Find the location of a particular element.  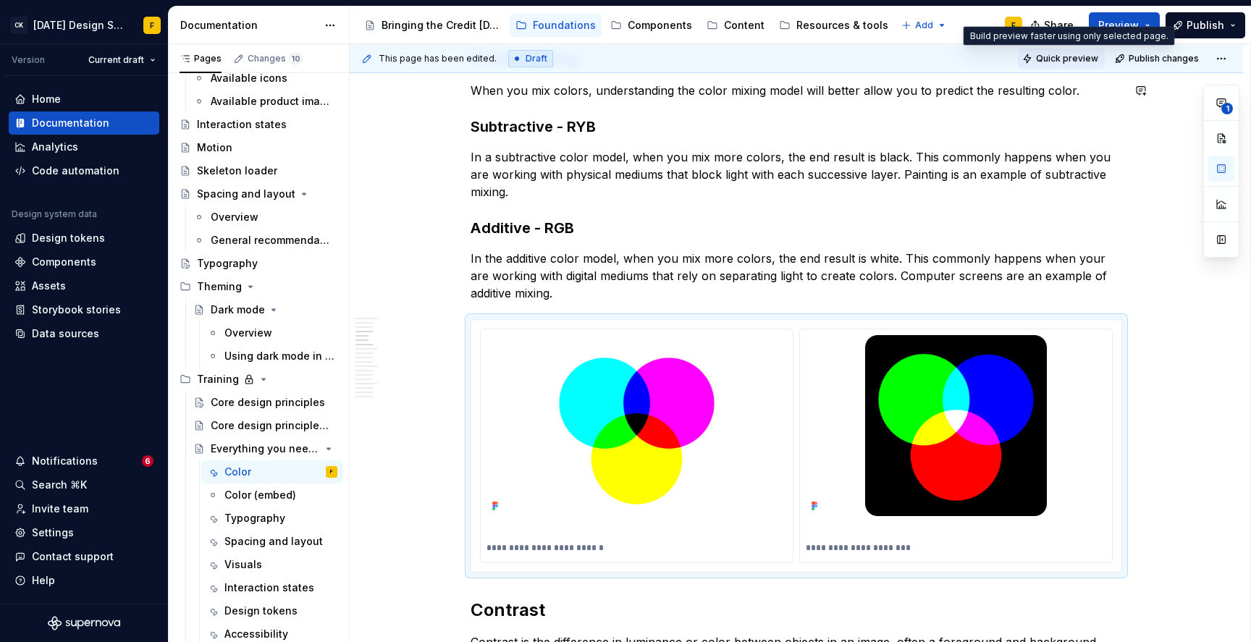

a: Visuals is located at coordinates (272, 565).